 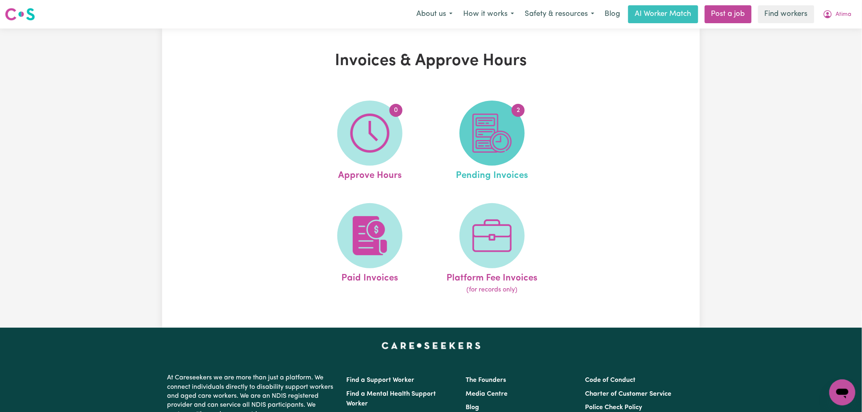 What do you see at coordinates (20, 14) in the screenshot?
I see `a: Careseekers logo` at bounding box center [20, 14].